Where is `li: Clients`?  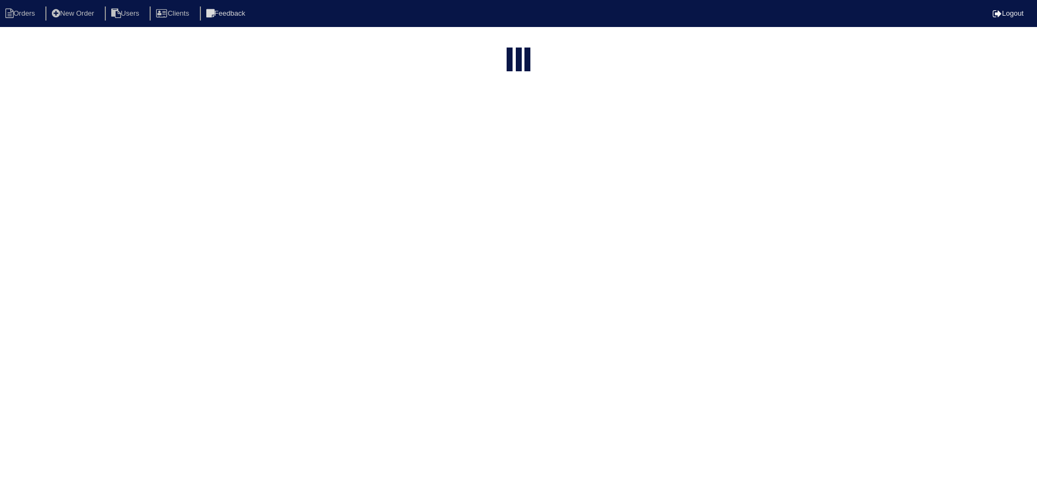
li: Clients is located at coordinates (173, 13).